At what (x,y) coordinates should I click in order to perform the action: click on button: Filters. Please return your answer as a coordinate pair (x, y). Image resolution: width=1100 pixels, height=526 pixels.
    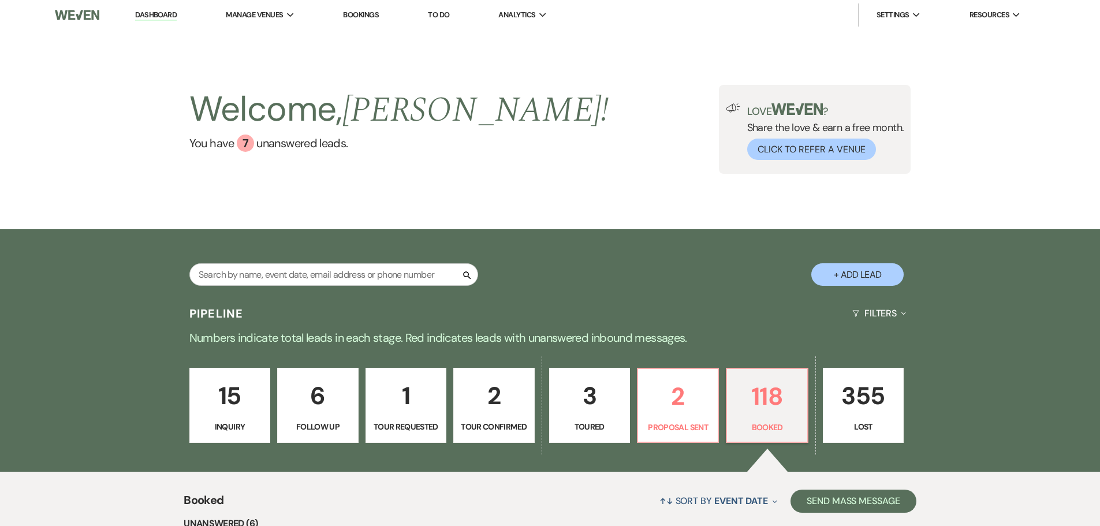
    Looking at the image, I should click on (879, 313).